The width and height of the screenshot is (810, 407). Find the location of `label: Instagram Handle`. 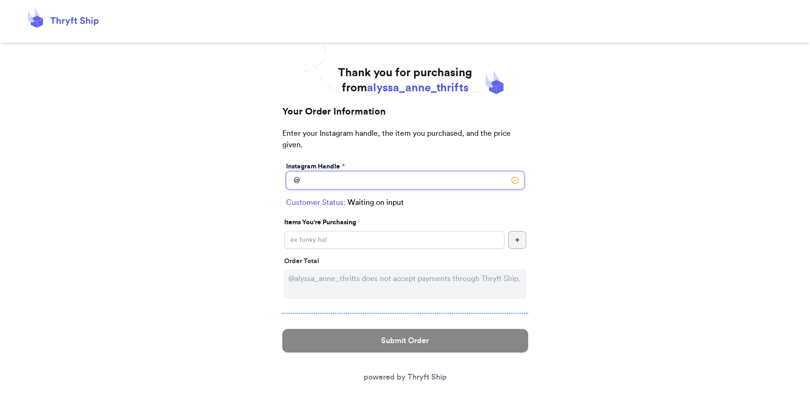

label: Instagram Handle is located at coordinates (315, 166).